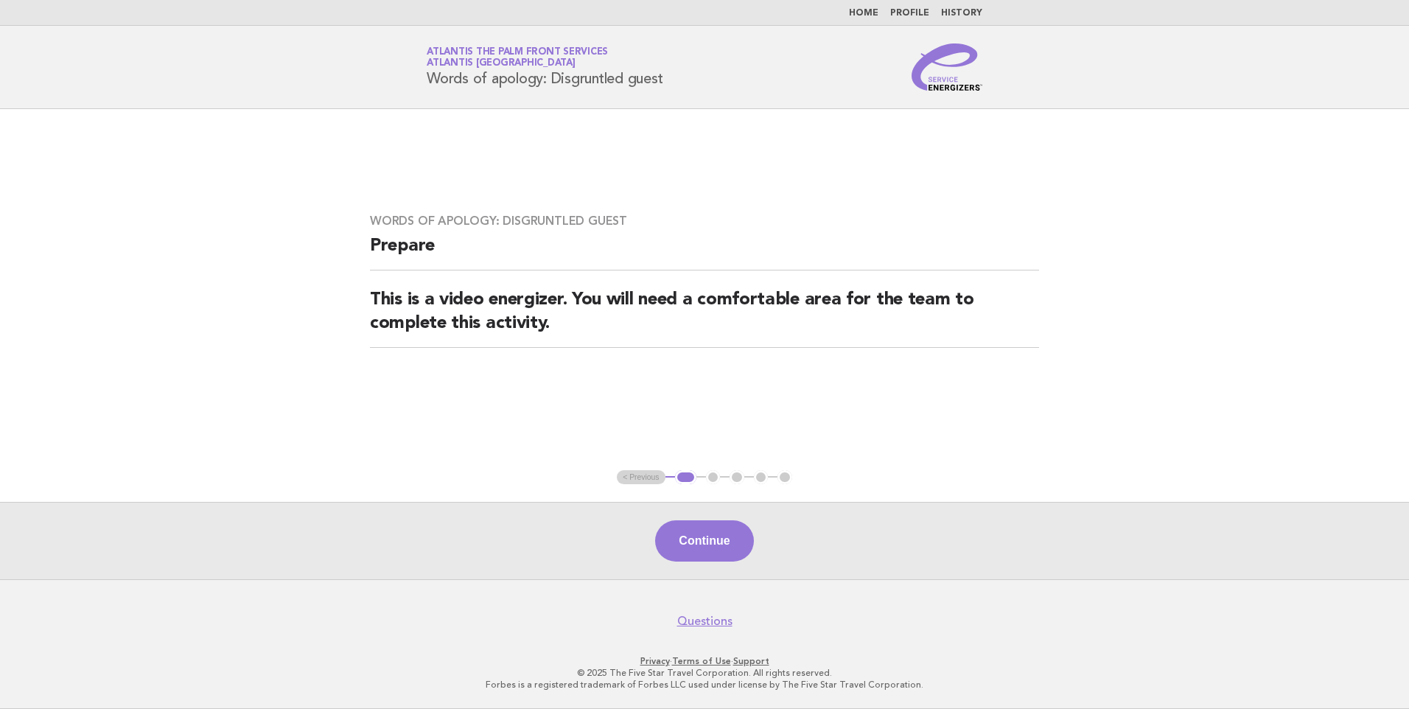  What do you see at coordinates (705, 318) in the screenshot?
I see `h2: This is a video energizer. You will need a comfortable area for the team to complete this activity.` at bounding box center [705, 318].